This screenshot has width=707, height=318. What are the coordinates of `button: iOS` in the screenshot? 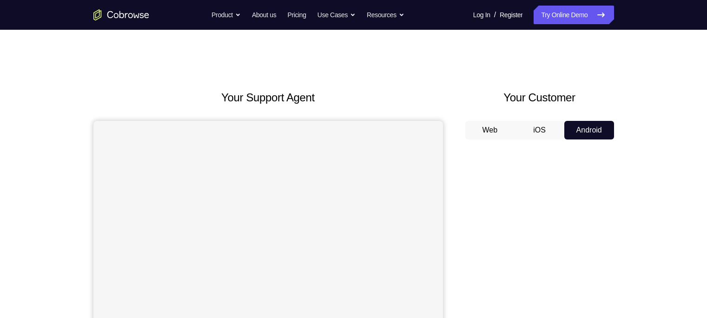 It's located at (539, 130).